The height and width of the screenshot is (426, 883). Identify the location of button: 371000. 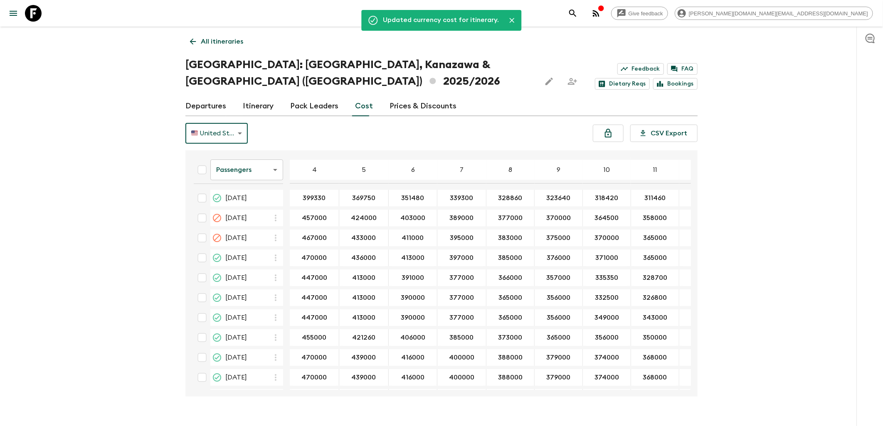
(606, 258).